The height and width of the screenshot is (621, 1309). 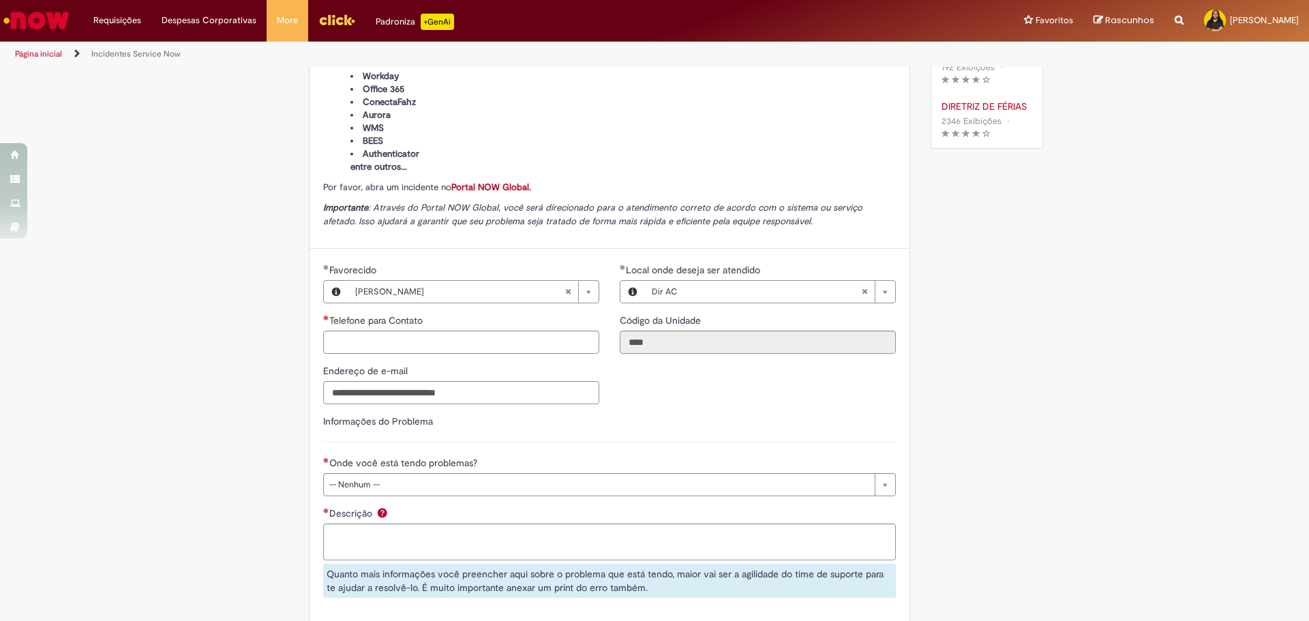 I want to click on span: Necessários - Local onde deseja ser atendido, so click(x=694, y=270).